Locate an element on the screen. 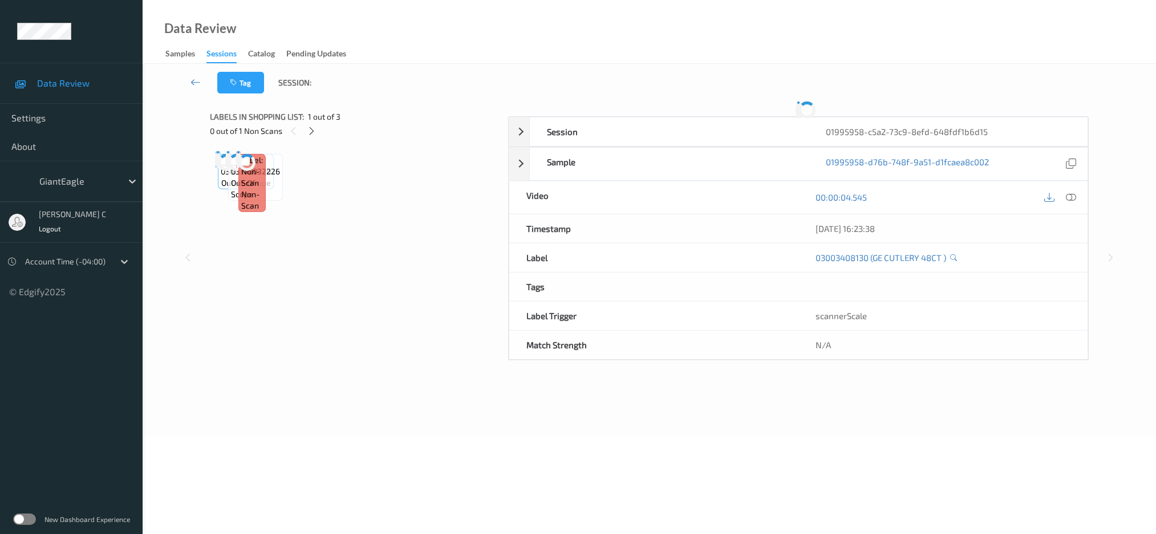 The height and width of the screenshot is (534, 1156). div: Match Strength is located at coordinates (653, 345).